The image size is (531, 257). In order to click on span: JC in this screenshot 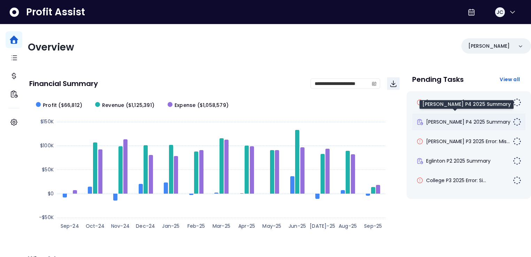, I will do `click(500, 12)`.